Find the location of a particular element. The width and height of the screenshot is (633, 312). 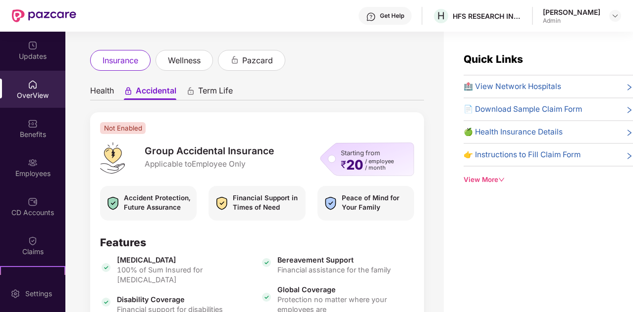

span: Peace of Mind for Your Family is located at coordinates (375, 202).